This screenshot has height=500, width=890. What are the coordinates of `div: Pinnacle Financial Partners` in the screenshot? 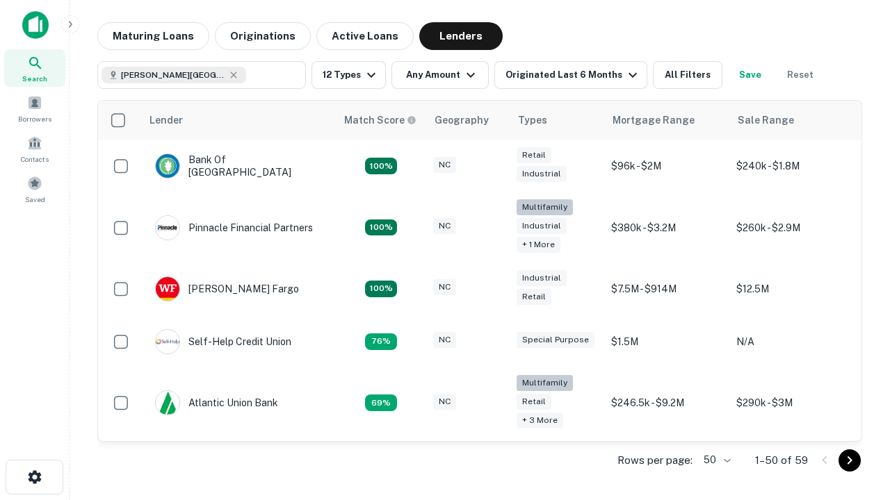 It's located at (234, 228).